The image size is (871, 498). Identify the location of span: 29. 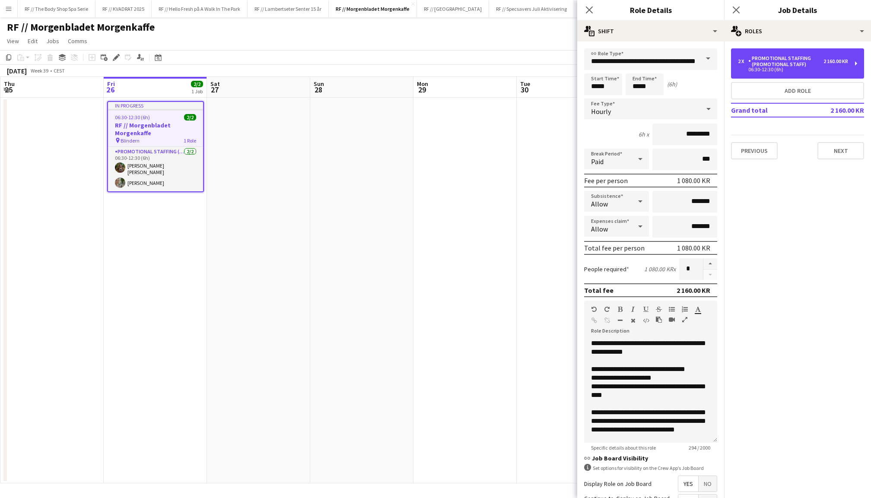
(422, 89).